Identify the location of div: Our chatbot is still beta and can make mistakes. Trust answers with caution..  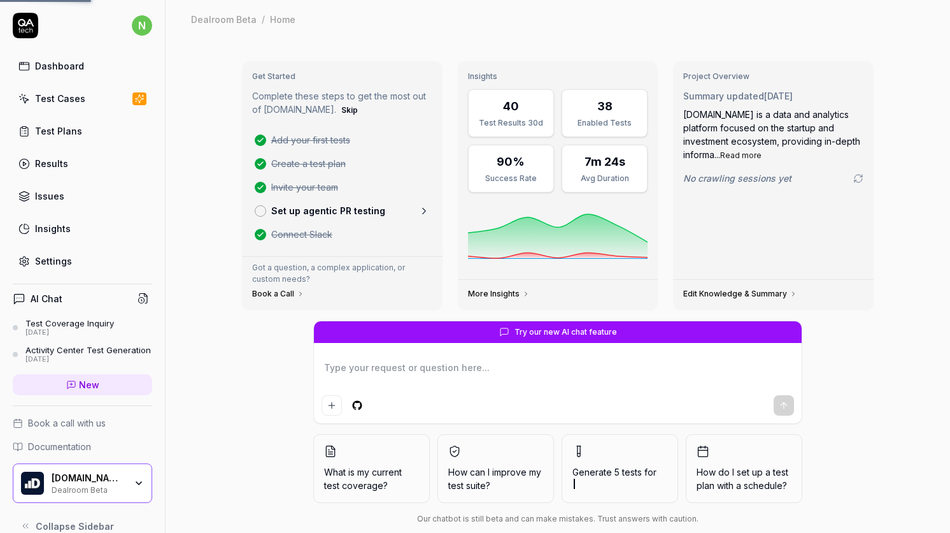
(558, 518).